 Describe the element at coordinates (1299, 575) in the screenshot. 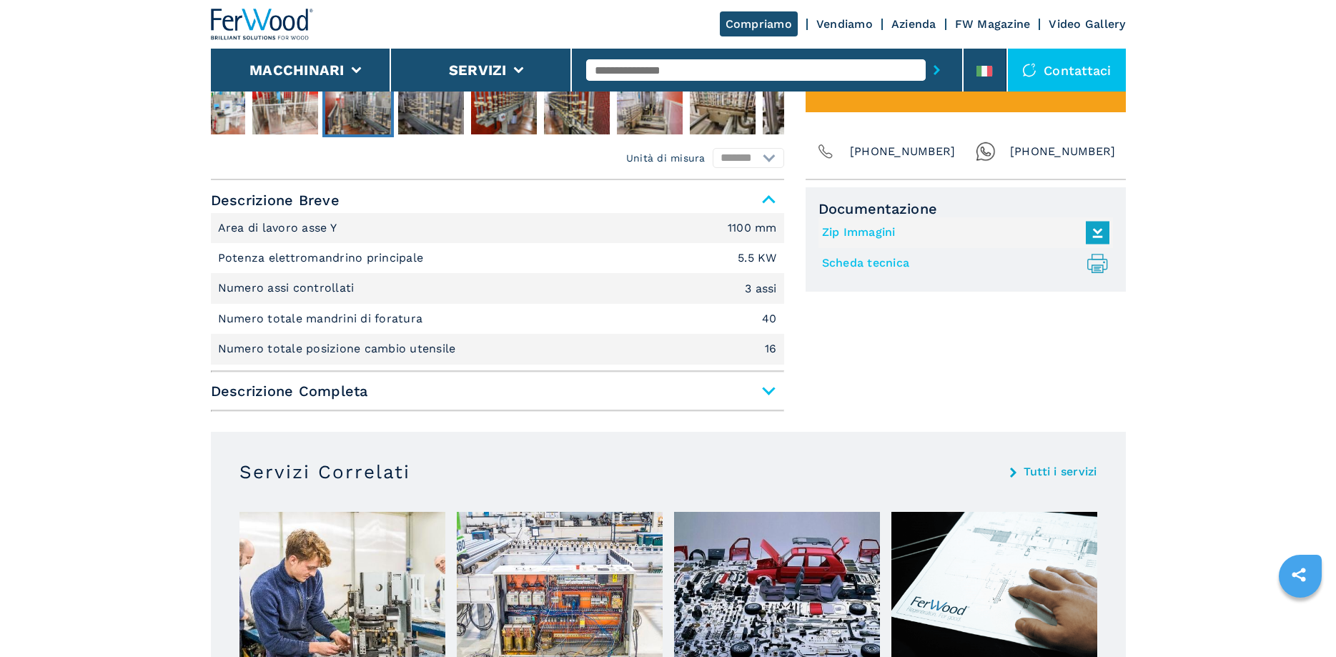

I see `a: sharethis` at that location.